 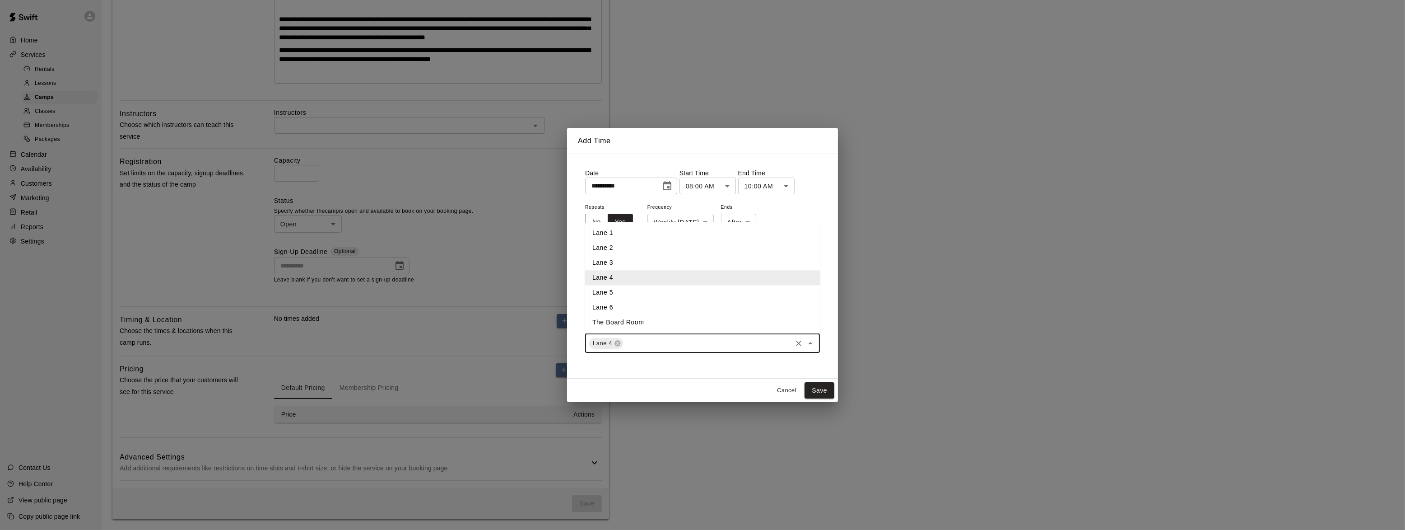 I want to click on div: 08:00 AM, so click(x=708, y=186).